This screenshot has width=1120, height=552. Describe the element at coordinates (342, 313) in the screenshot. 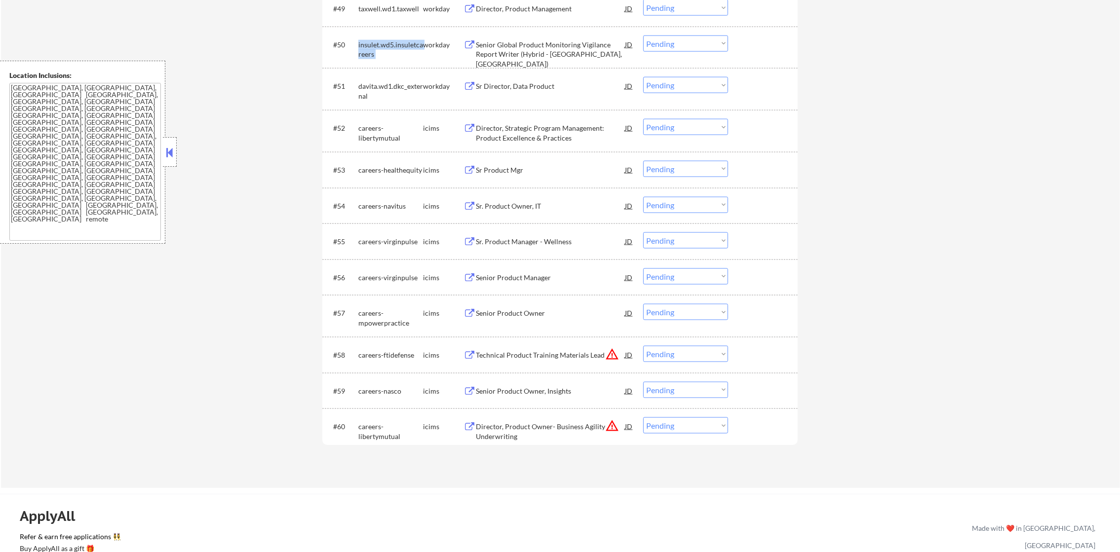

I see `div: #57` at that location.